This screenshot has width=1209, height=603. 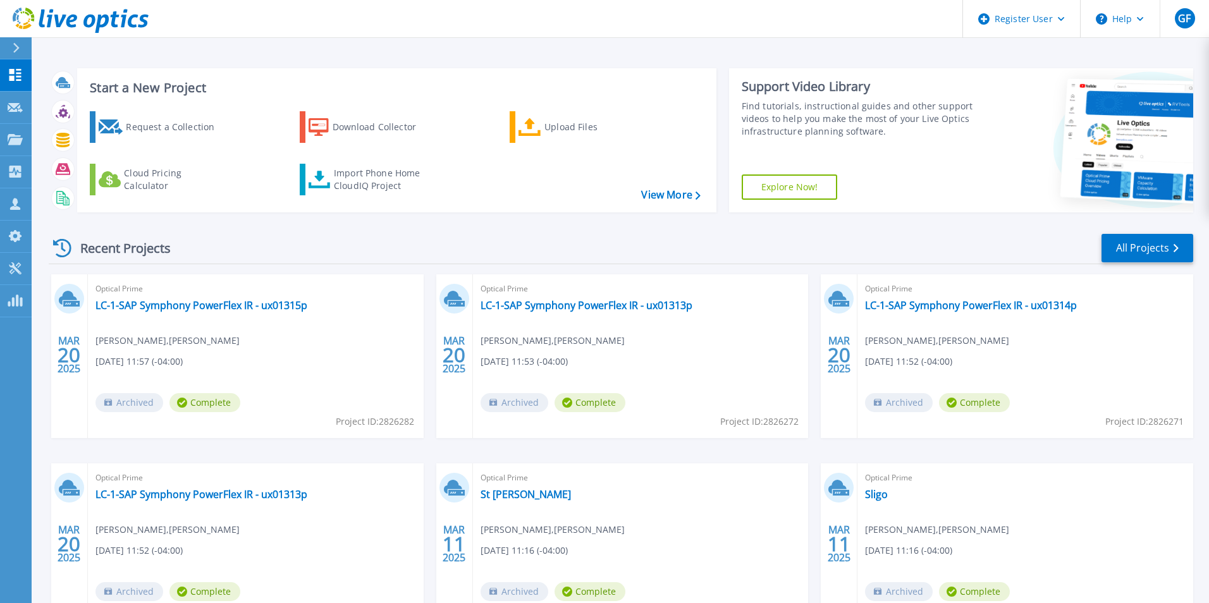 I want to click on a: View More, so click(x=670, y=195).